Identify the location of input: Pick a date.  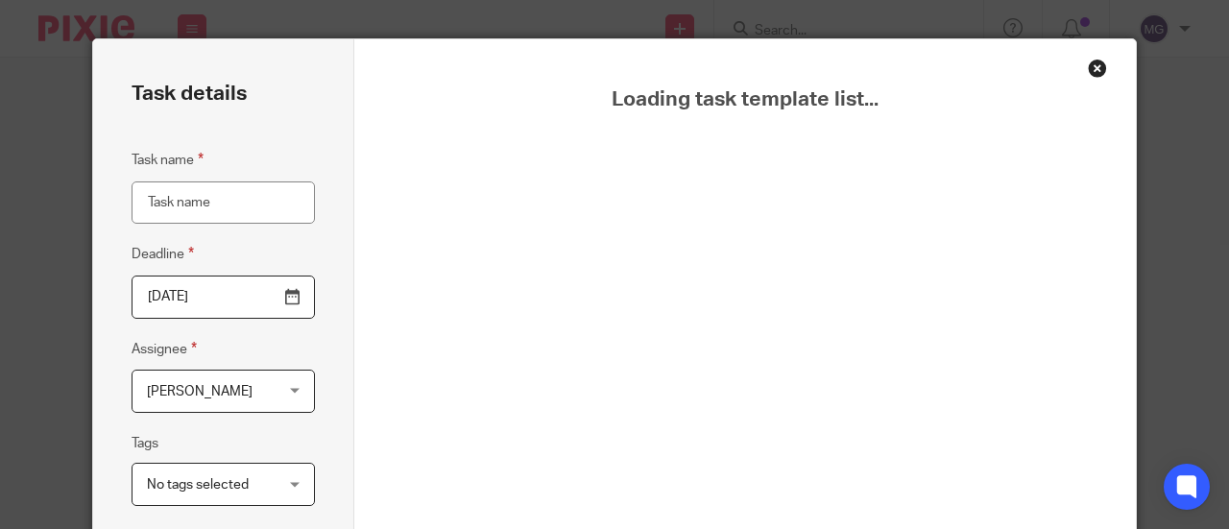
(223, 297).